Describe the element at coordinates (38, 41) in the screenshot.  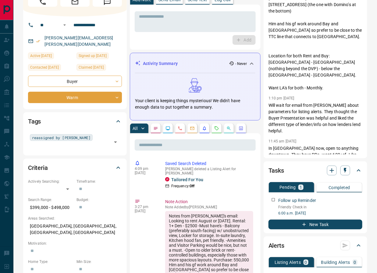
I see `svg: Email Verified` at that location.